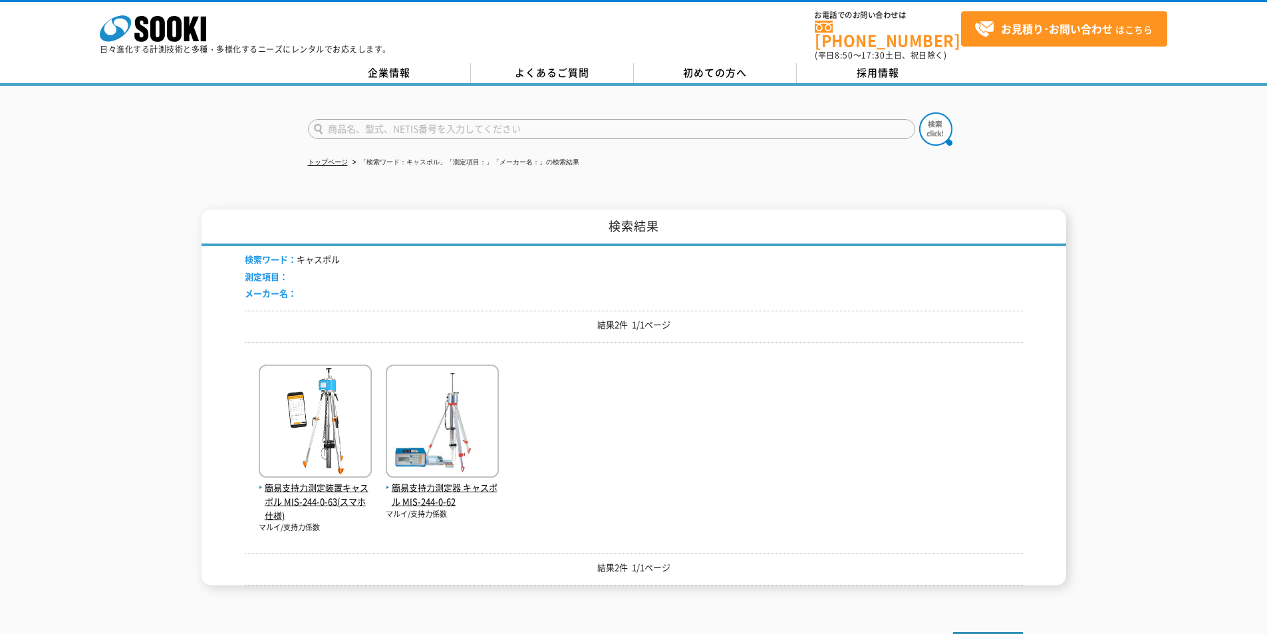 This screenshot has width=1267, height=634. Describe the element at coordinates (442, 422) in the screenshot. I see `img: キャスポル MIS-244-0-62` at that location.